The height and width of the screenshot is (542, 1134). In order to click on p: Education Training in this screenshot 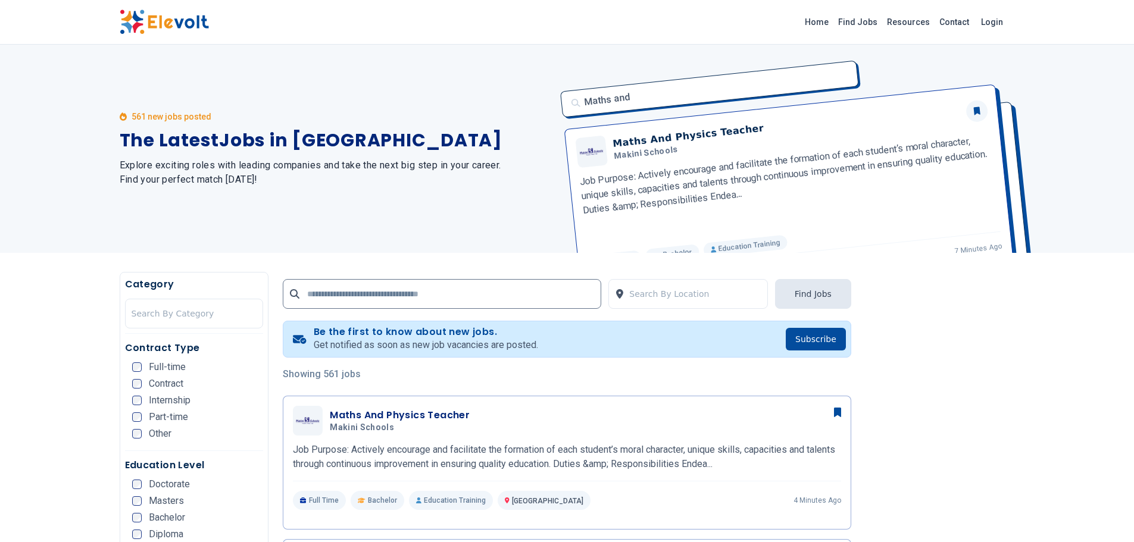, I will do `click(451, 501)`.